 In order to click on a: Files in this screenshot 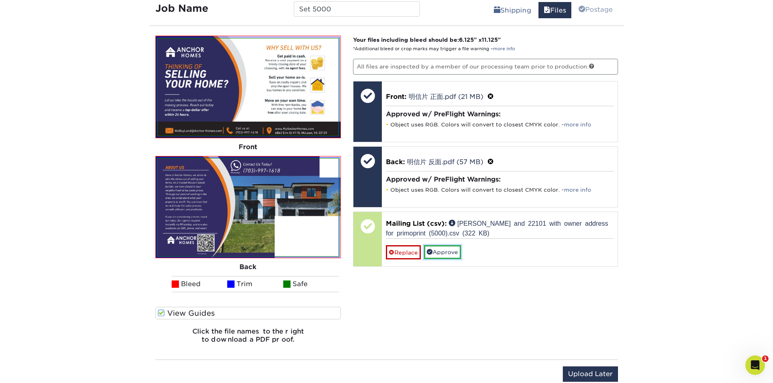, I will do `click(554, 10)`.